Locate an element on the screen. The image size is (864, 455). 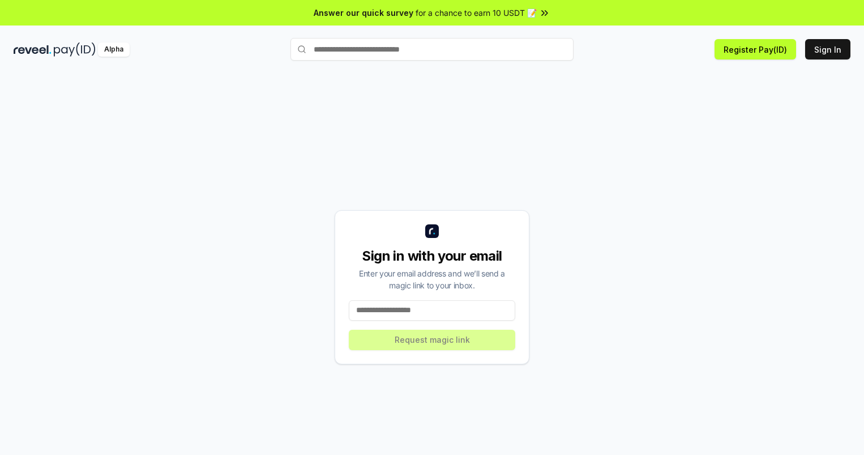
span: Answer our quick survey is located at coordinates (364, 12).